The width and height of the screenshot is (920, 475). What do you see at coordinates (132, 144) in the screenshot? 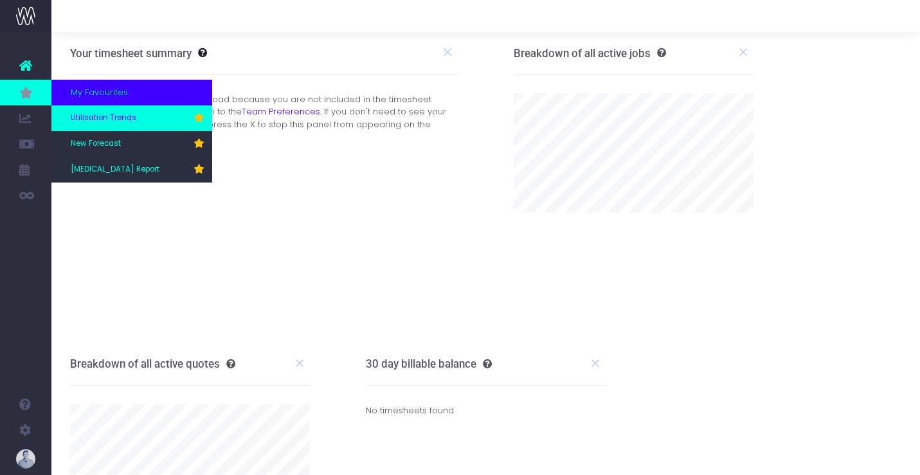
I see `a: New Forecast` at bounding box center [132, 144].